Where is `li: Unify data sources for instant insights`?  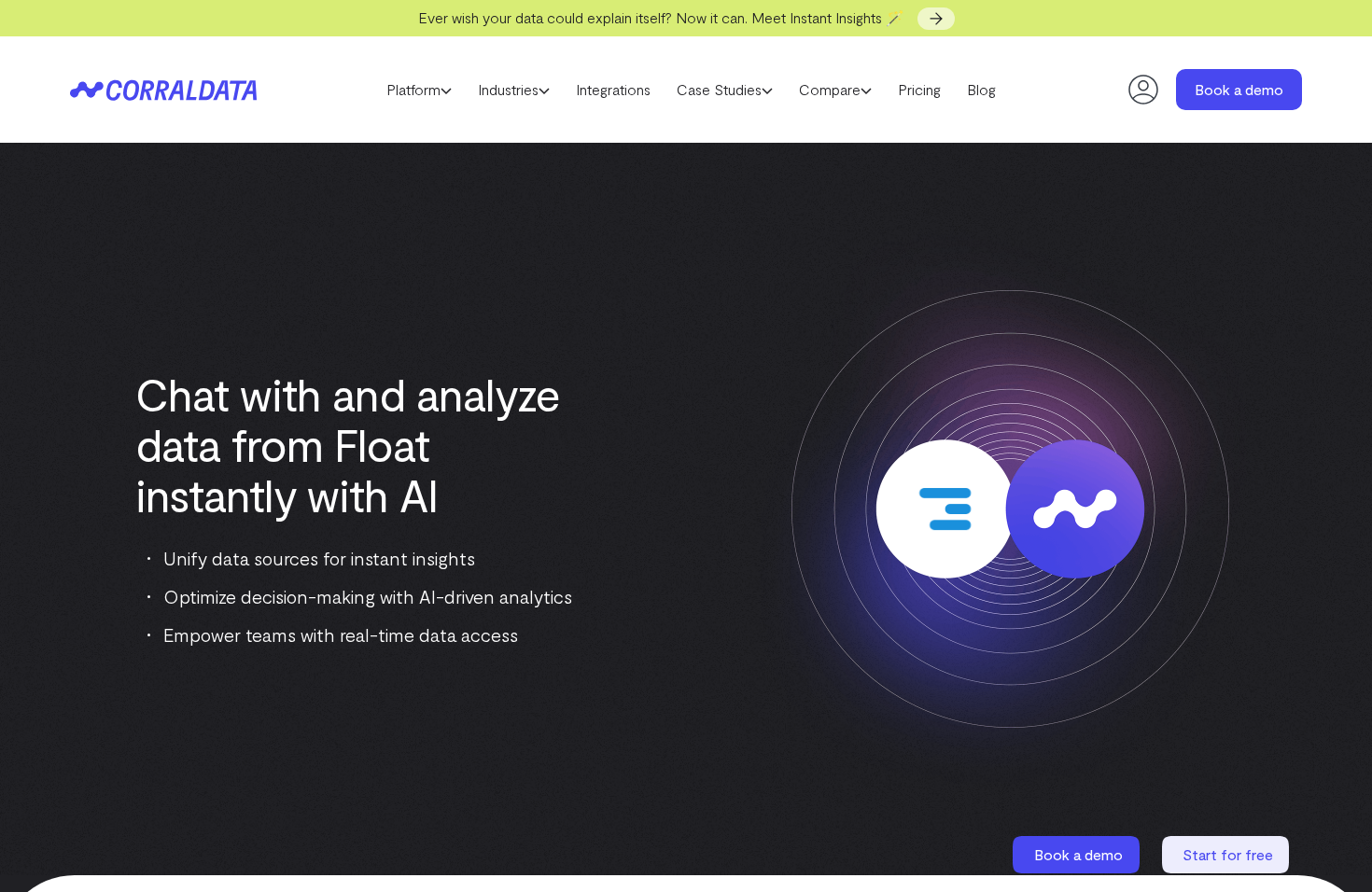 li: Unify data sources for instant insights is located at coordinates (368, 558).